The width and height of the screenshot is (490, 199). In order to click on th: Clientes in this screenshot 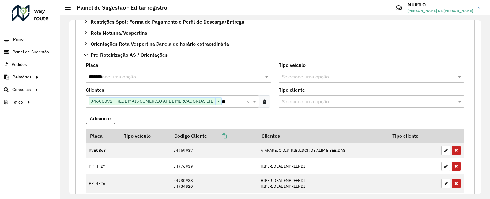, I will do `click(323, 135)`.